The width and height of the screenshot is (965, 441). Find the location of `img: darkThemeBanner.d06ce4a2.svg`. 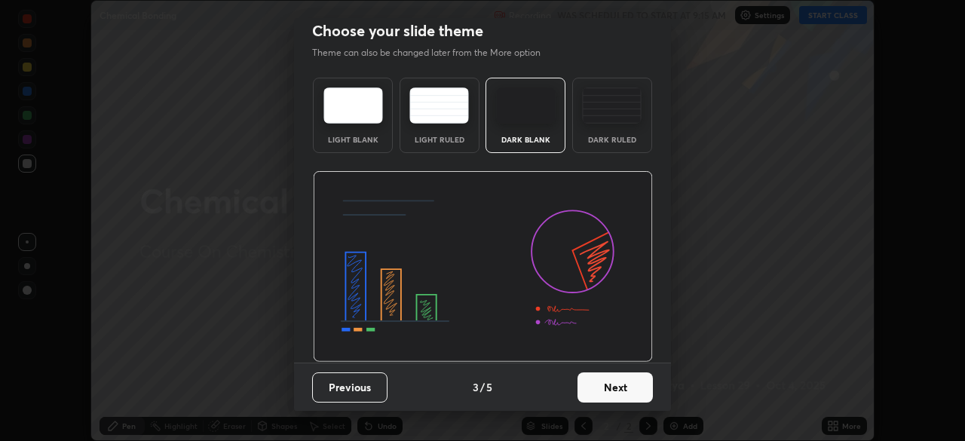

img: darkThemeBanner.d06ce4a2.svg is located at coordinates (482, 267).